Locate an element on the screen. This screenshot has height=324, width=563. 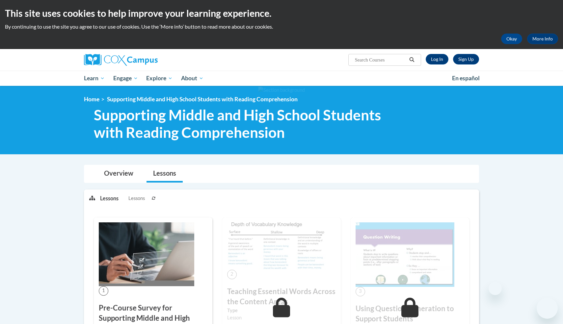
a: Cox Campus is located at coordinates (147, 60).